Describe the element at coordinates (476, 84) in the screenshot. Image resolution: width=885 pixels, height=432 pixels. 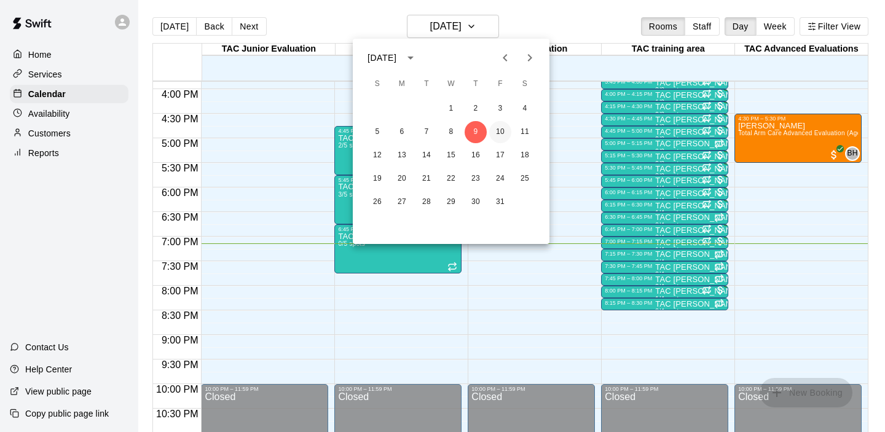
I see `span: Thursday` at that location.